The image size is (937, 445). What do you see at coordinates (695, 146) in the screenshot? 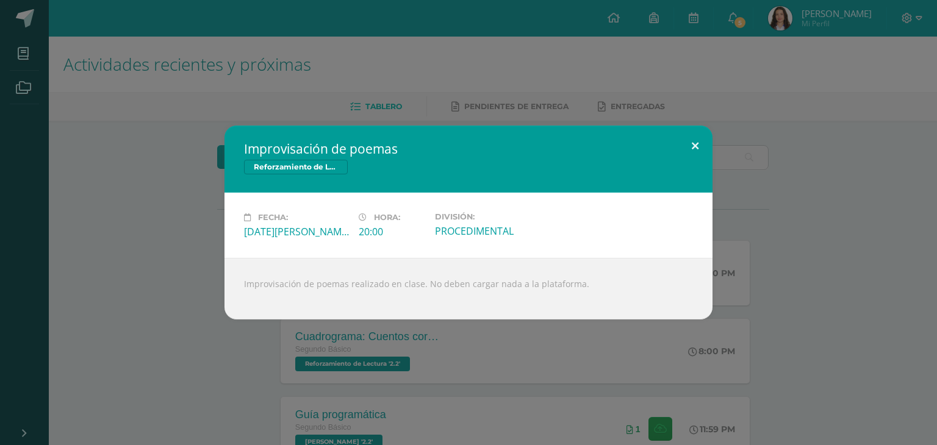
I see `button: Close (Esc)` at bounding box center [695, 146].